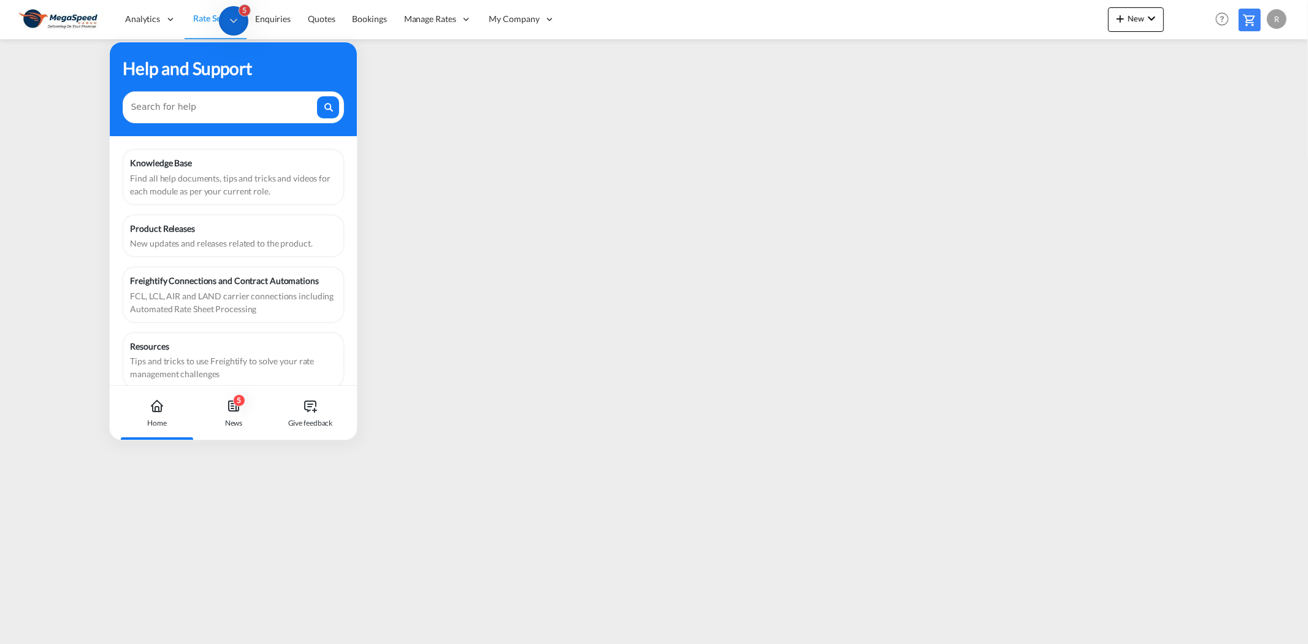 Image resolution: width=1308 pixels, height=644 pixels. Describe the element at coordinates (1152, 18) in the screenshot. I see `md-icon: icon-chevron-down` at that location.